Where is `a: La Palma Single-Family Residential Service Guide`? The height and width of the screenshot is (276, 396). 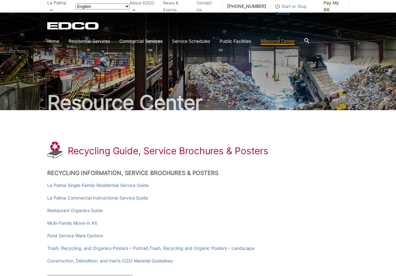
a: La Palma Single-Family Residential Service Guide is located at coordinates (98, 186).